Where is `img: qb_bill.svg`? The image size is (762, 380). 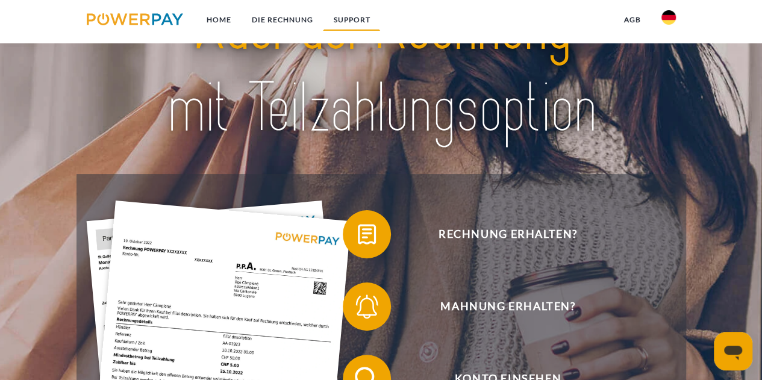
img: qb_bill.svg is located at coordinates (367, 234).